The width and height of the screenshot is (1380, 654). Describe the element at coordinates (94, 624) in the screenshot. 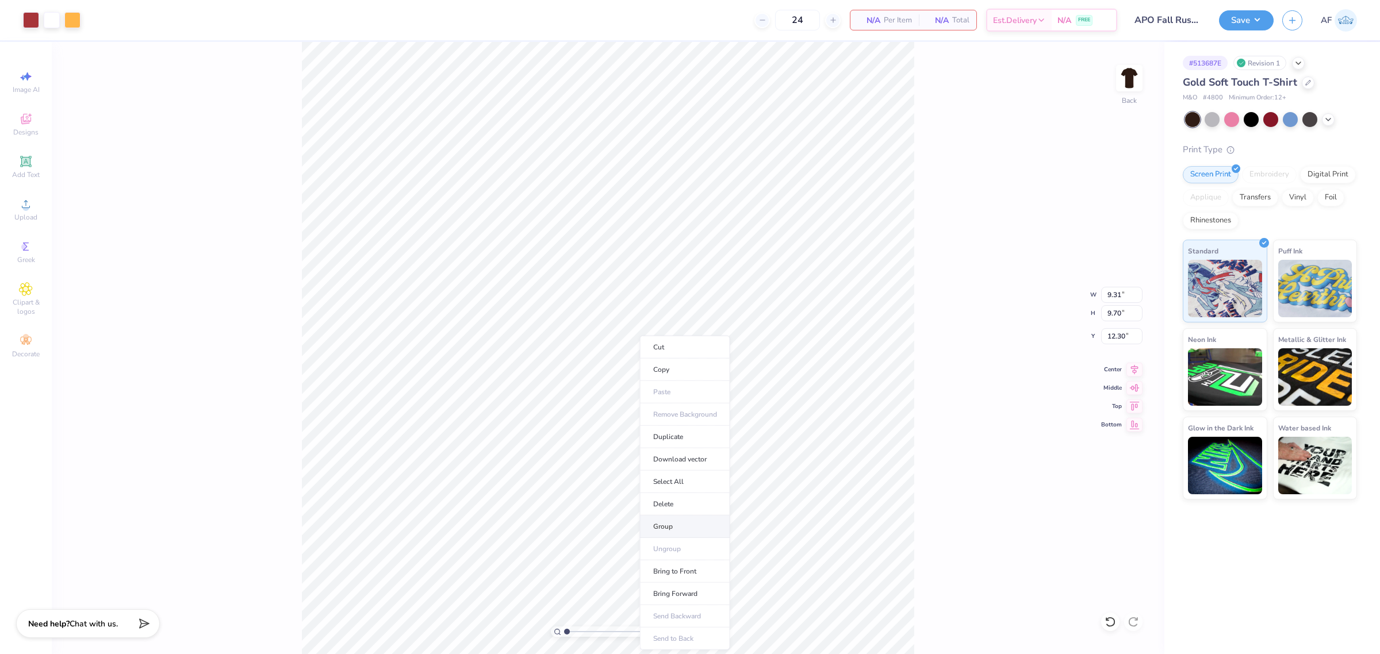

I see `span: Chat with us.` at that location.